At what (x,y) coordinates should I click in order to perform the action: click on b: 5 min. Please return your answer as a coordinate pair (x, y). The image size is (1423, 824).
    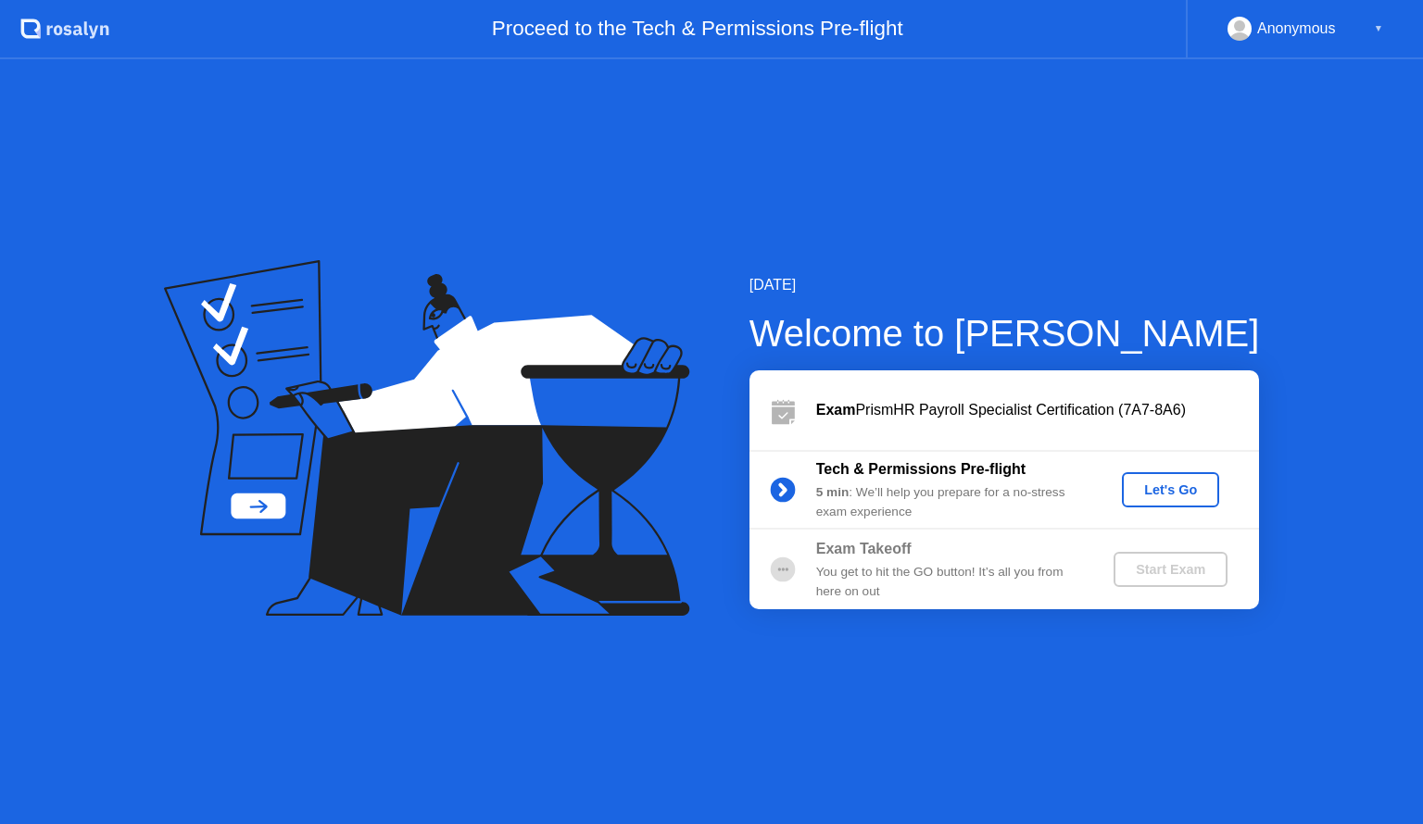
    Looking at the image, I should click on (833, 492).